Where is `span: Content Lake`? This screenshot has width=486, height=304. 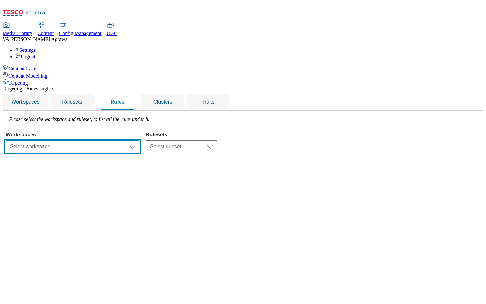 span: Content Lake is located at coordinates (22, 68).